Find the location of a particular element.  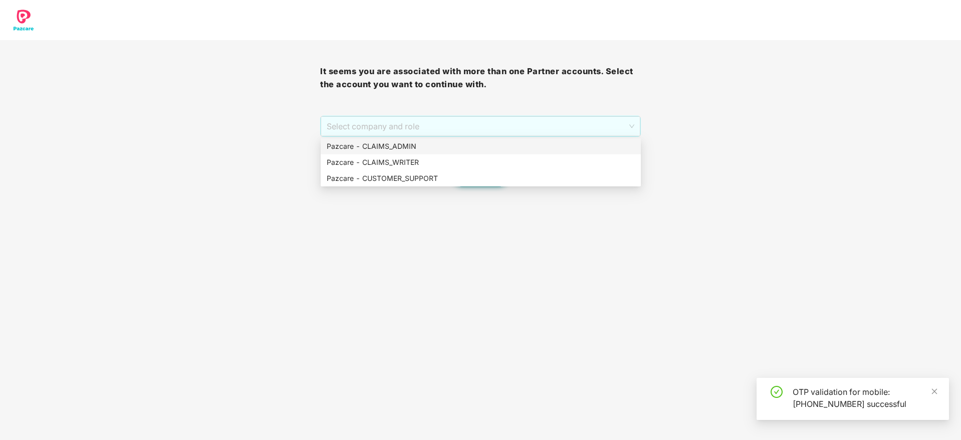

h3: It seems you are associated with more than one Partner accounts. Select the account you want to c... is located at coordinates (480, 78).